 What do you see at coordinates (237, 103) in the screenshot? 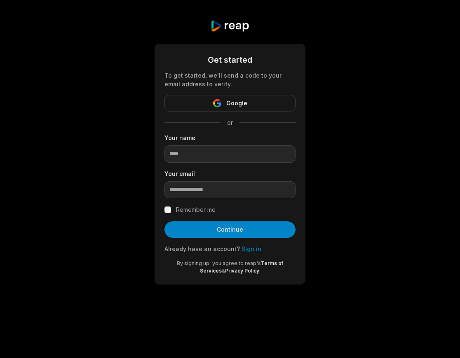
I see `span: Google` at bounding box center [237, 103].